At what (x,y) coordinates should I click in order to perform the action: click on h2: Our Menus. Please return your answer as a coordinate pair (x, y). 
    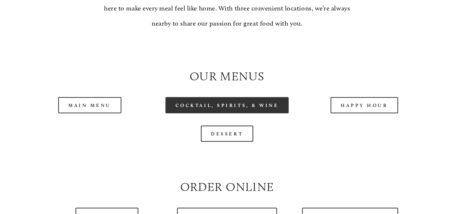
    Looking at the image, I should click on (227, 76).